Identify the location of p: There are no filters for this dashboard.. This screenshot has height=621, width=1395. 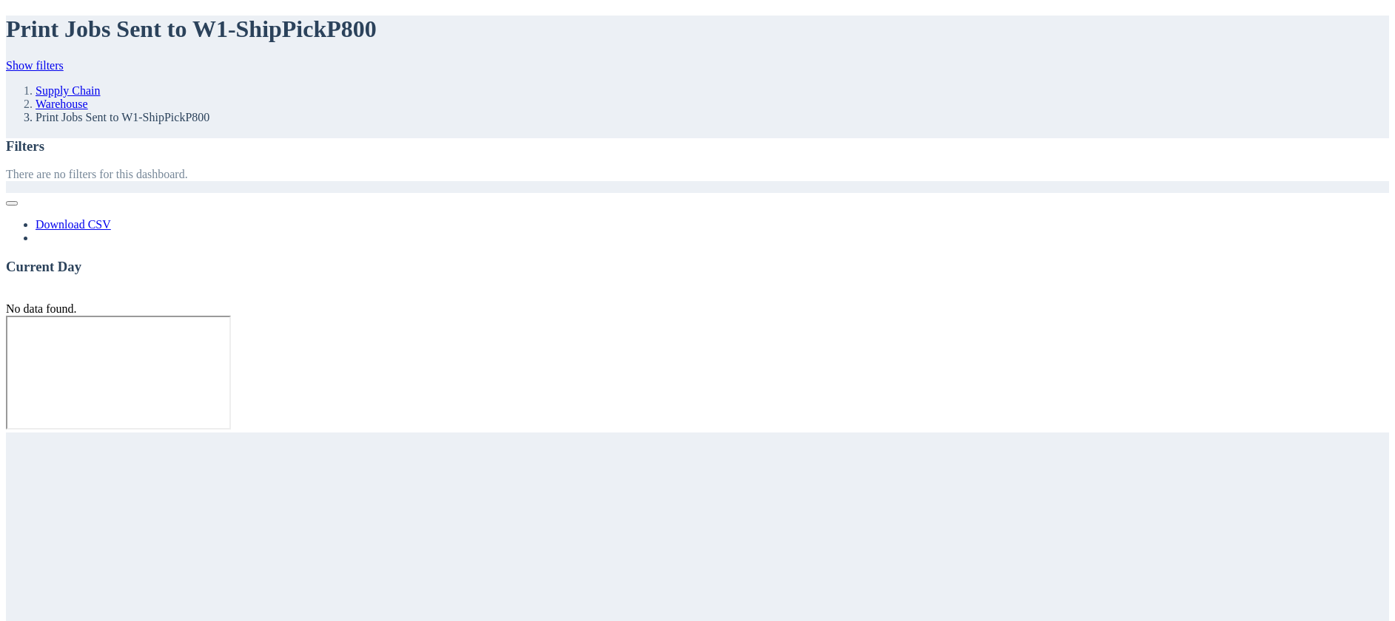
(697, 175).